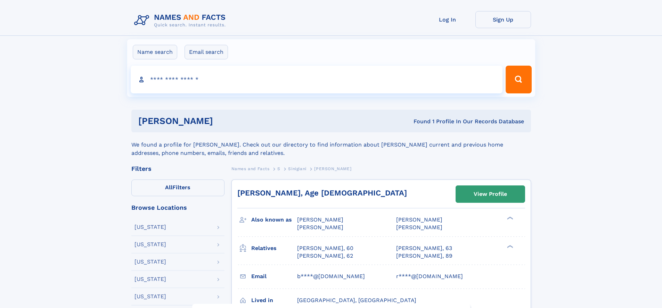  What do you see at coordinates (178, 208) in the screenshot?
I see `div: Browse Locations` at bounding box center [178, 208].